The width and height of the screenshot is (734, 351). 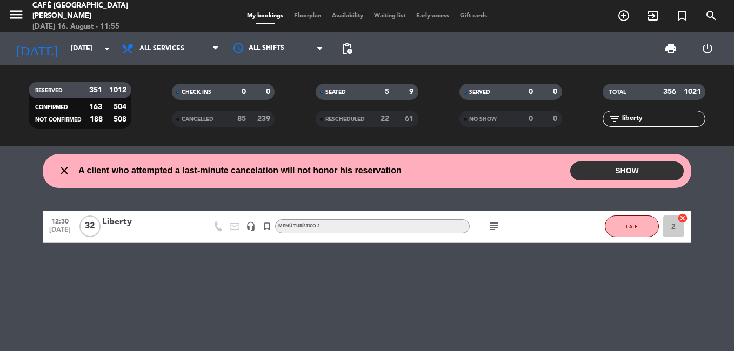 What do you see at coordinates (60, 221) in the screenshot?
I see `span: 12:30` at bounding box center [60, 221].